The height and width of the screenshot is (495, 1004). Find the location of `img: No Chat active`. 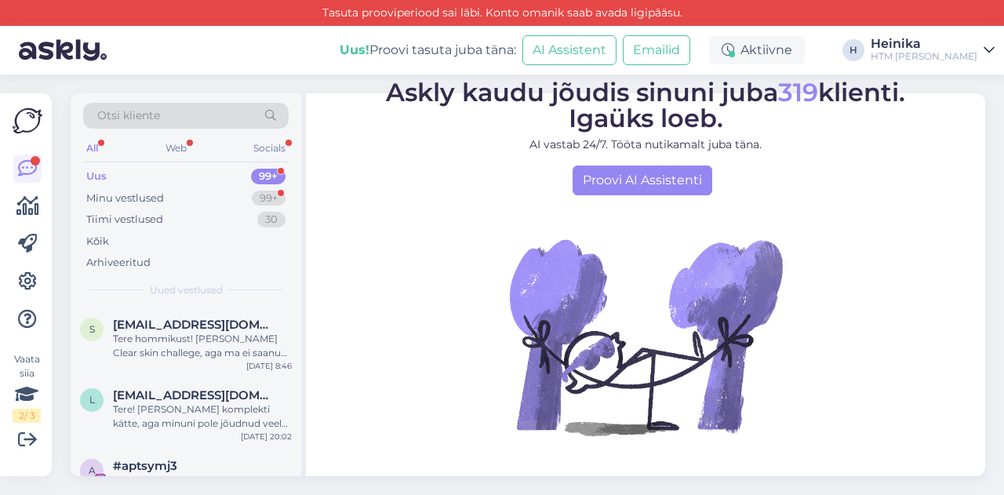

img: No Chat active is located at coordinates (646, 337).